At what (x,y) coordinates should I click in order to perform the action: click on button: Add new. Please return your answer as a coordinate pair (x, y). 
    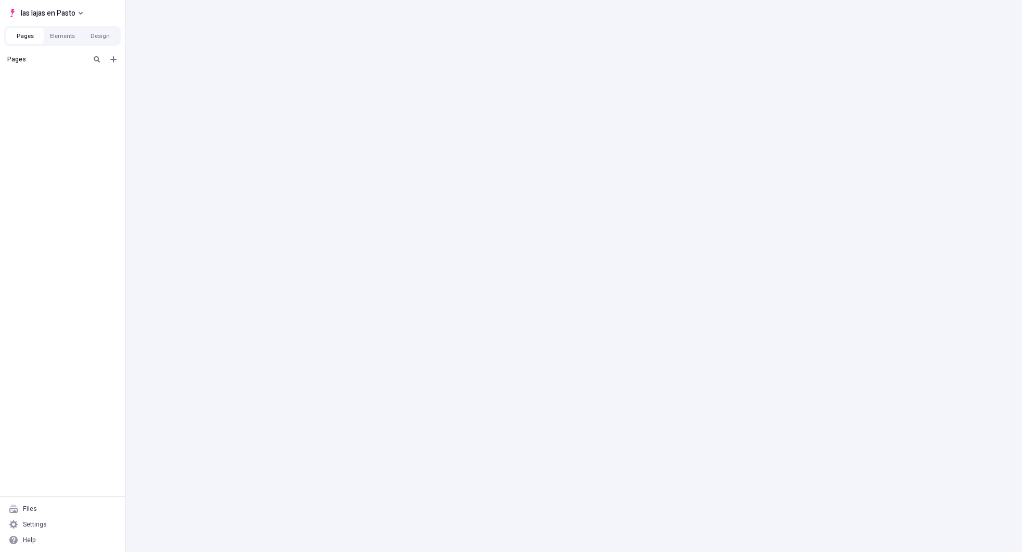
    Looking at the image, I should click on (113, 59).